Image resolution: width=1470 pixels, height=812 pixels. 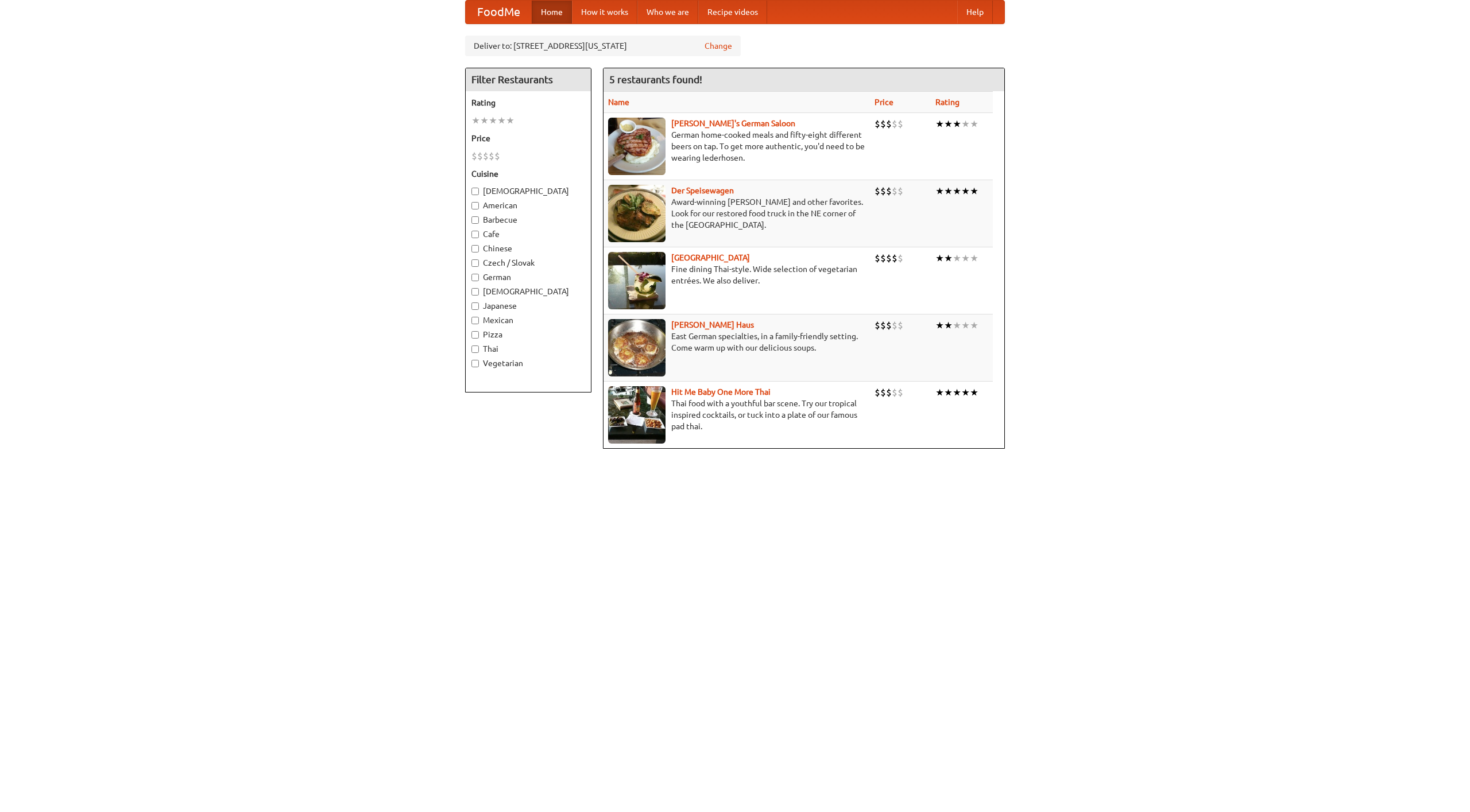 What do you see at coordinates (528, 234) in the screenshot?
I see `label: Cafe` at bounding box center [528, 234].